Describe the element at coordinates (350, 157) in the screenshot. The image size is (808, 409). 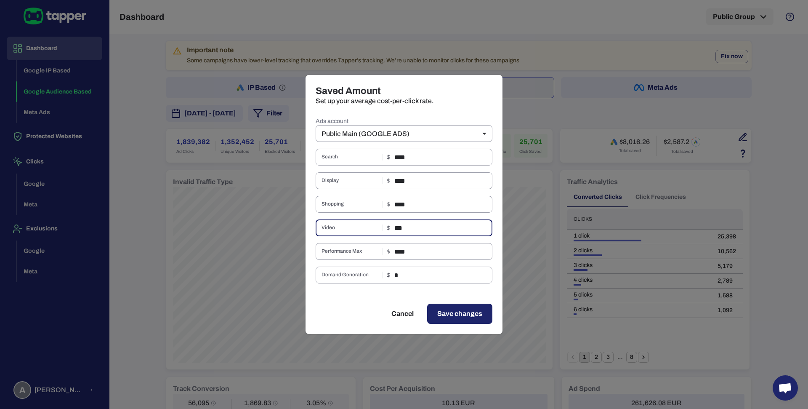
I see `span: Search` at that location.